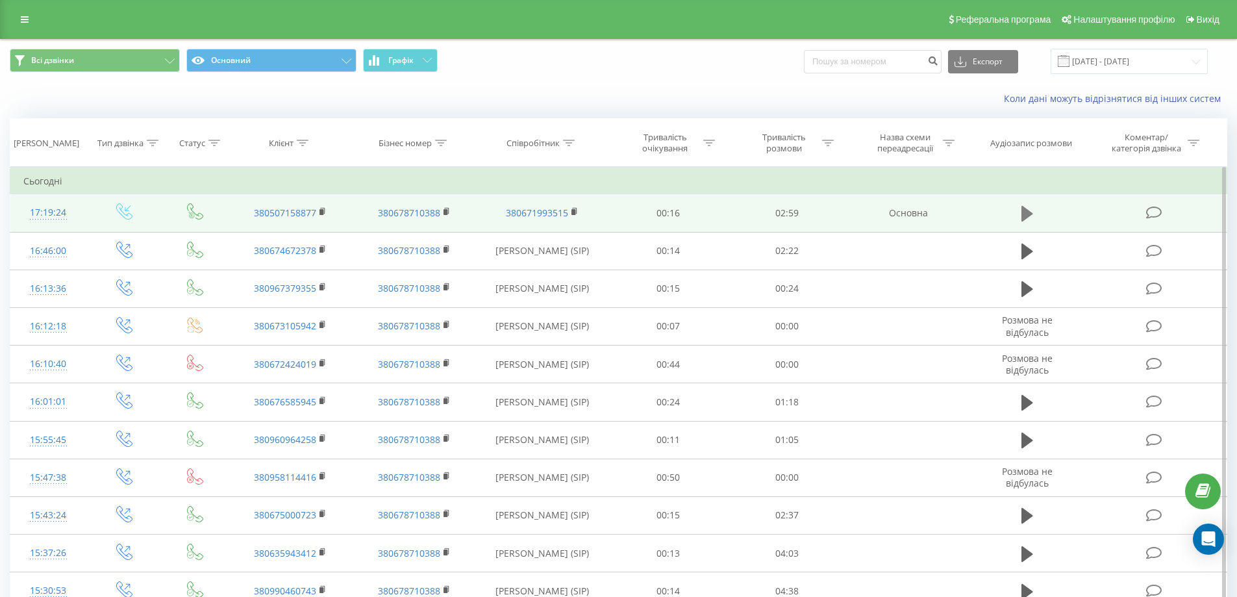 The height and width of the screenshot is (597, 1237). What do you see at coordinates (787, 553) in the screenshot?
I see `td: 04:03` at bounding box center [787, 553].